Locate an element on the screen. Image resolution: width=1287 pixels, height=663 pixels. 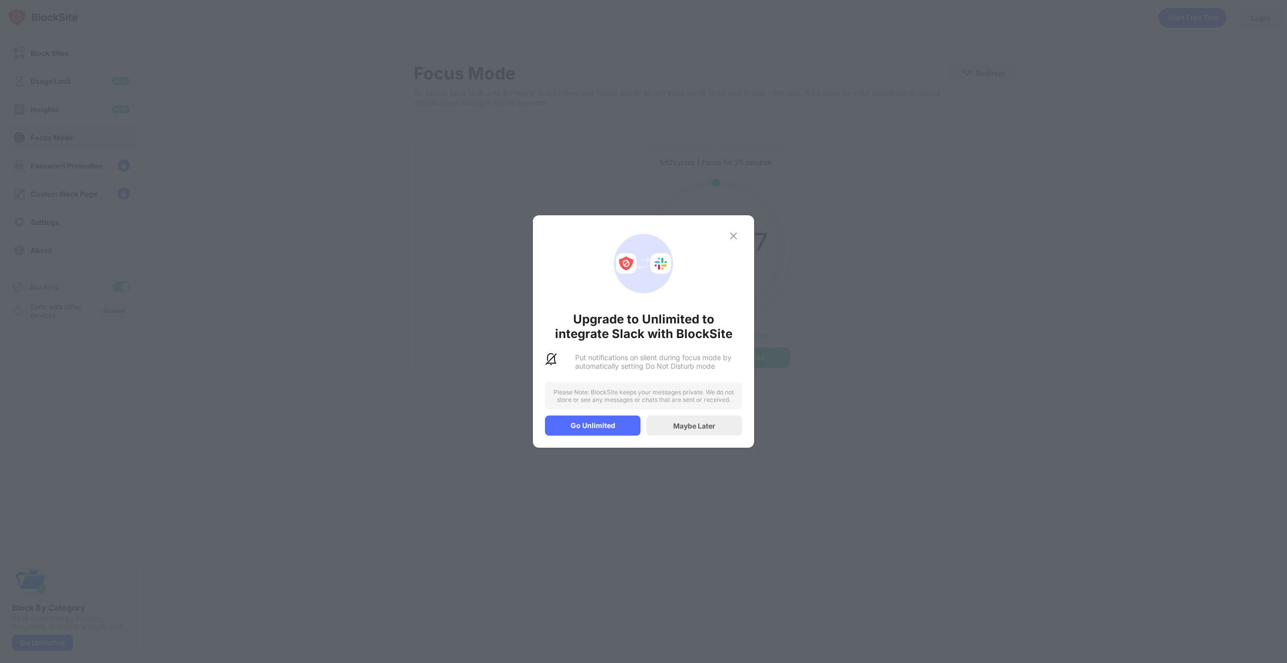
div: Go Unlimited is located at coordinates (593, 425).